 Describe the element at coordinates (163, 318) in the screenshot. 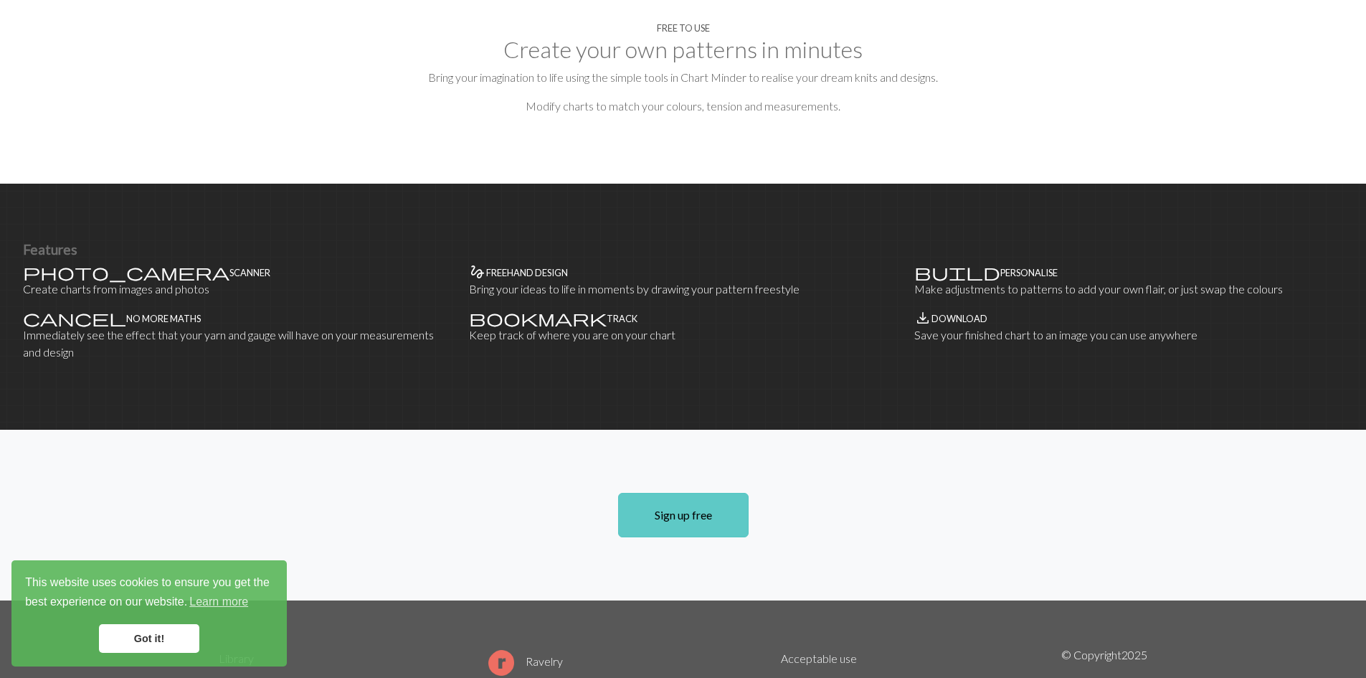

I see `h4: No more maths` at that location.